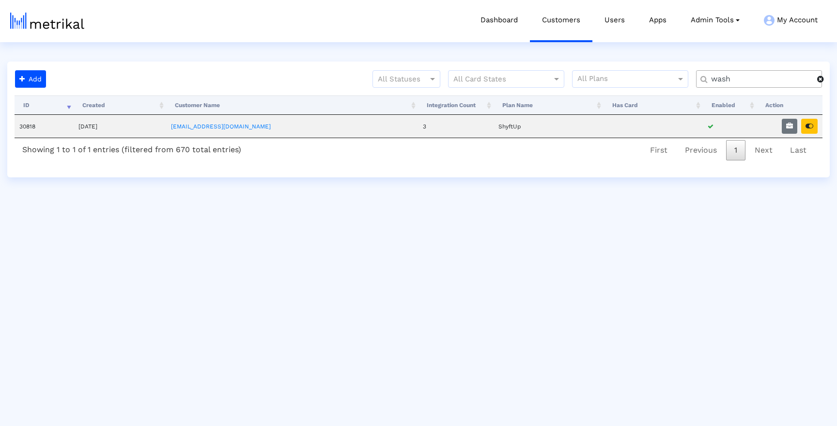 Image resolution: width=837 pixels, height=426 pixels. What do you see at coordinates (31, 79) in the screenshot?
I see `button: Add` at bounding box center [31, 79].